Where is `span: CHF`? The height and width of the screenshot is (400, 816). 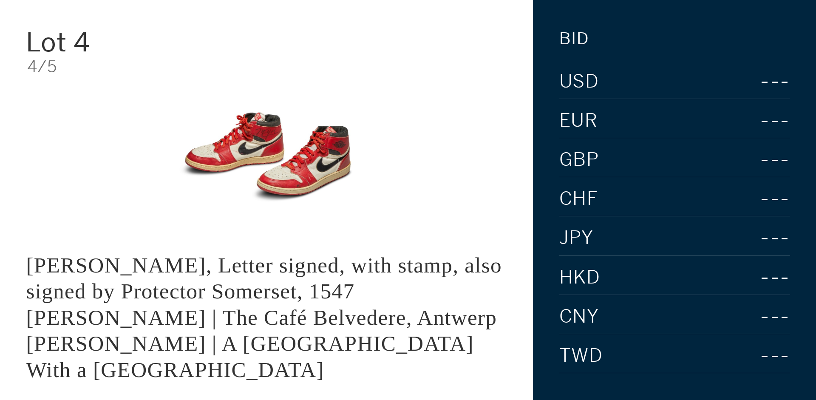
span: CHF is located at coordinates (579, 199).